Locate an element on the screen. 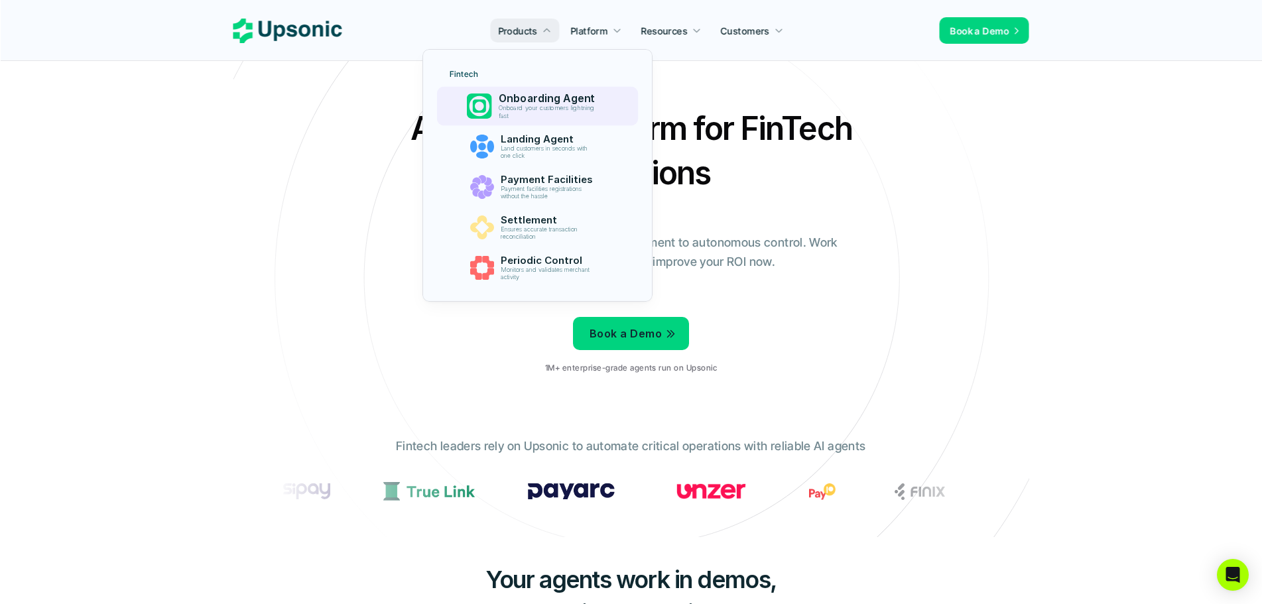 The image size is (1262, 604). a: Onboarding AgentOnboard your customers lightning fast is located at coordinates (537, 106).